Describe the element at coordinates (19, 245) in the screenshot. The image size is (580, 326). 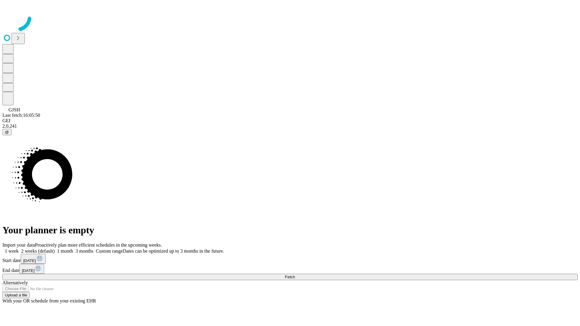
I see `span: Import your data` at that location.